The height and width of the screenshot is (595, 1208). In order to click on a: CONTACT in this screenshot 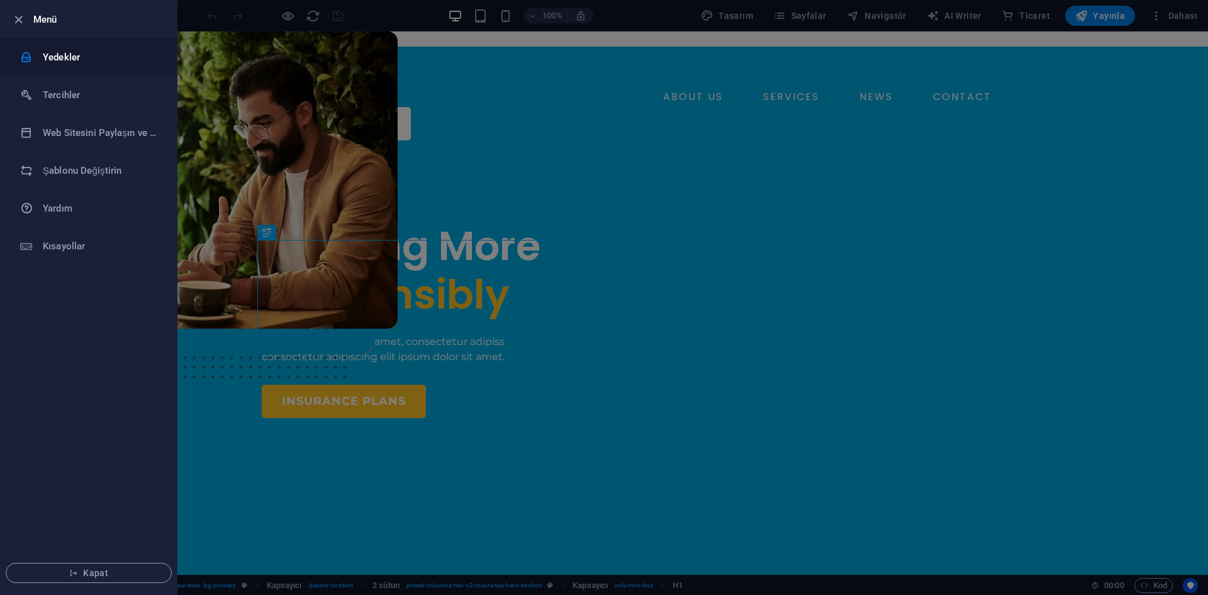, I will do `click(912, 65)`.